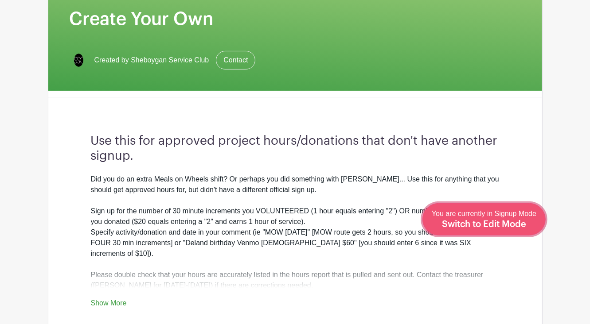 The height and width of the screenshot is (324, 590). Describe the element at coordinates (235, 60) in the screenshot. I see `a: Contact` at that location.